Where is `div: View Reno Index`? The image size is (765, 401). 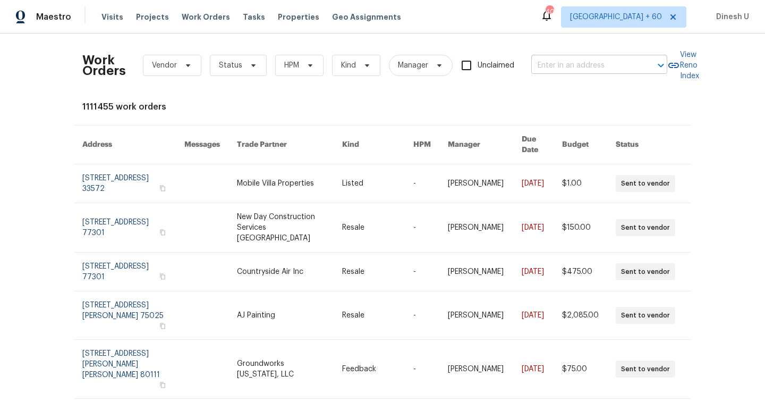
div: View Reno Index is located at coordinates (683, 65).